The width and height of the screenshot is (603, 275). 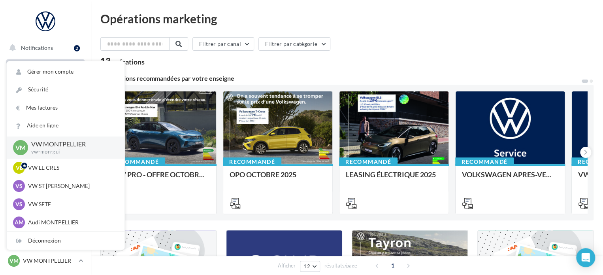 I want to click on span: 12, so click(x=307, y=266).